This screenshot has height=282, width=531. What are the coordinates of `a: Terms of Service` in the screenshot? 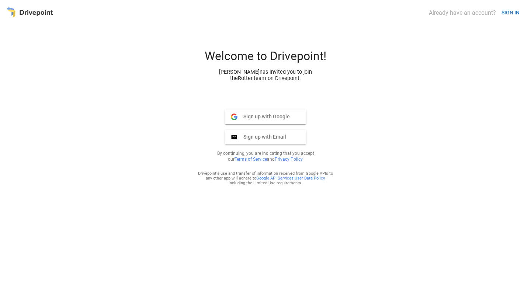 It's located at (251, 159).